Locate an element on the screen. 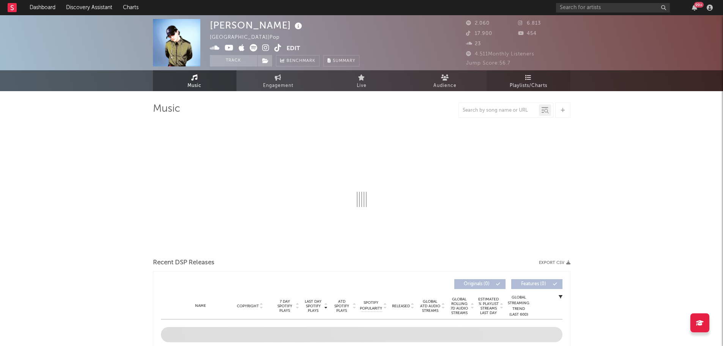 The width and height of the screenshot is (723, 346). button: Export CSV is located at coordinates (554, 263).